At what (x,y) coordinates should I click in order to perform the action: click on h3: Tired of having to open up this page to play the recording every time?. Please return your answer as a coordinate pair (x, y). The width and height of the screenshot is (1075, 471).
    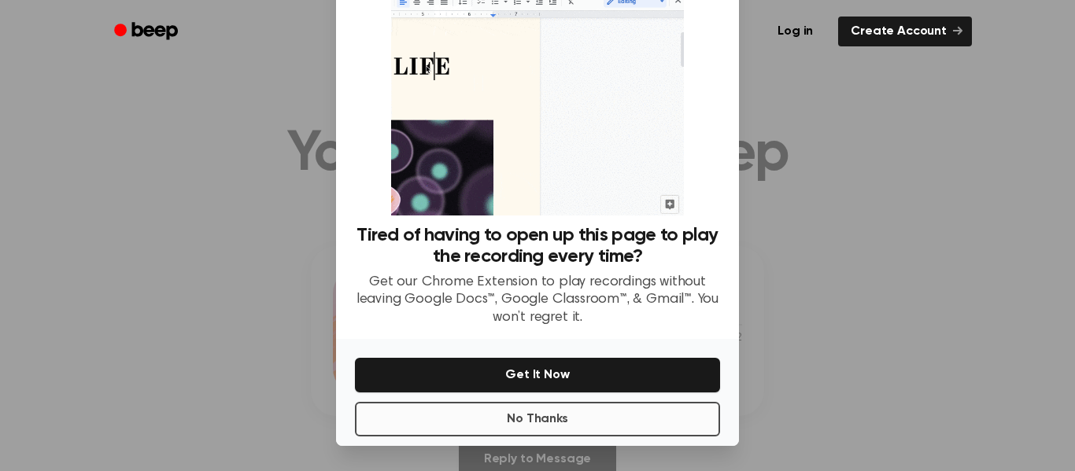
    Looking at the image, I should click on (537, 246).